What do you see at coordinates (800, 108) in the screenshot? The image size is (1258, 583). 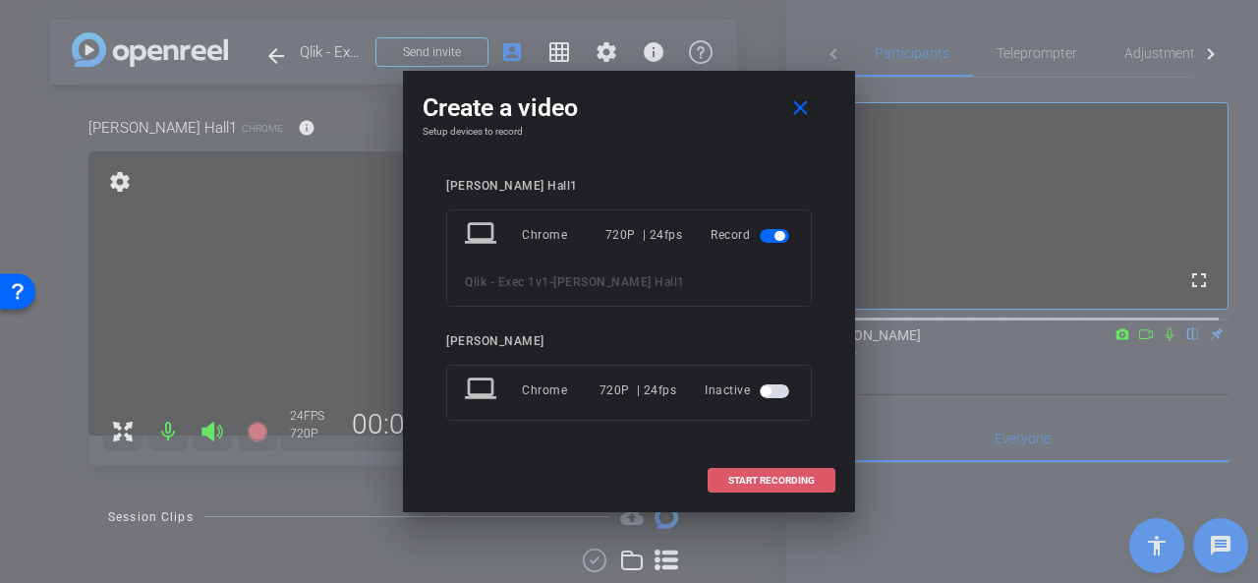 I see `mat-icon: close` at bounding box center [800, 108].